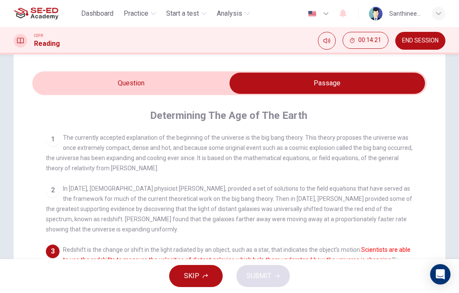 This screenshot has height=293, width=459. Describe the element at coordinates (229, 153) in the screenshot. I see `span: The currently accepted explanation of the beginning of the universe is the big bang theory. This ...` at that location.